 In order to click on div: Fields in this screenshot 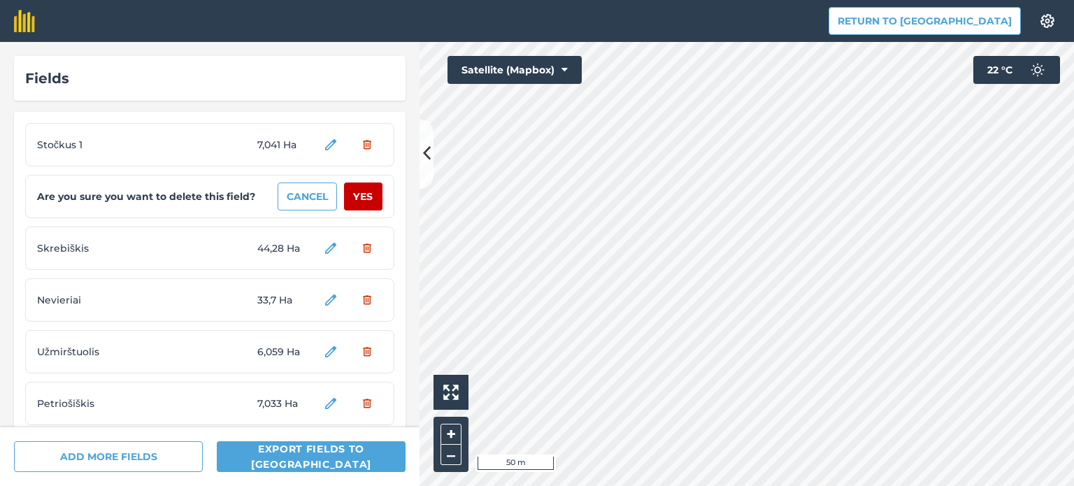, I will do `click(210, 78)`.